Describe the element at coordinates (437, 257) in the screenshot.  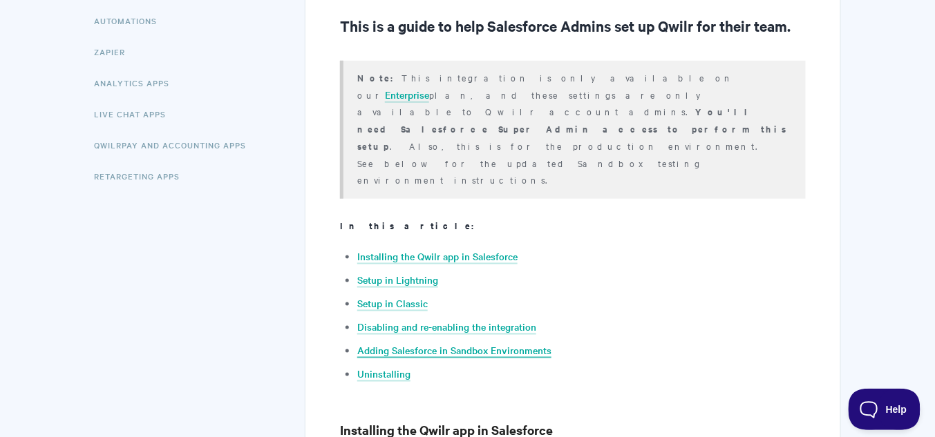
I see `a: Installing the Qwilr app in Salesforce` at that location.